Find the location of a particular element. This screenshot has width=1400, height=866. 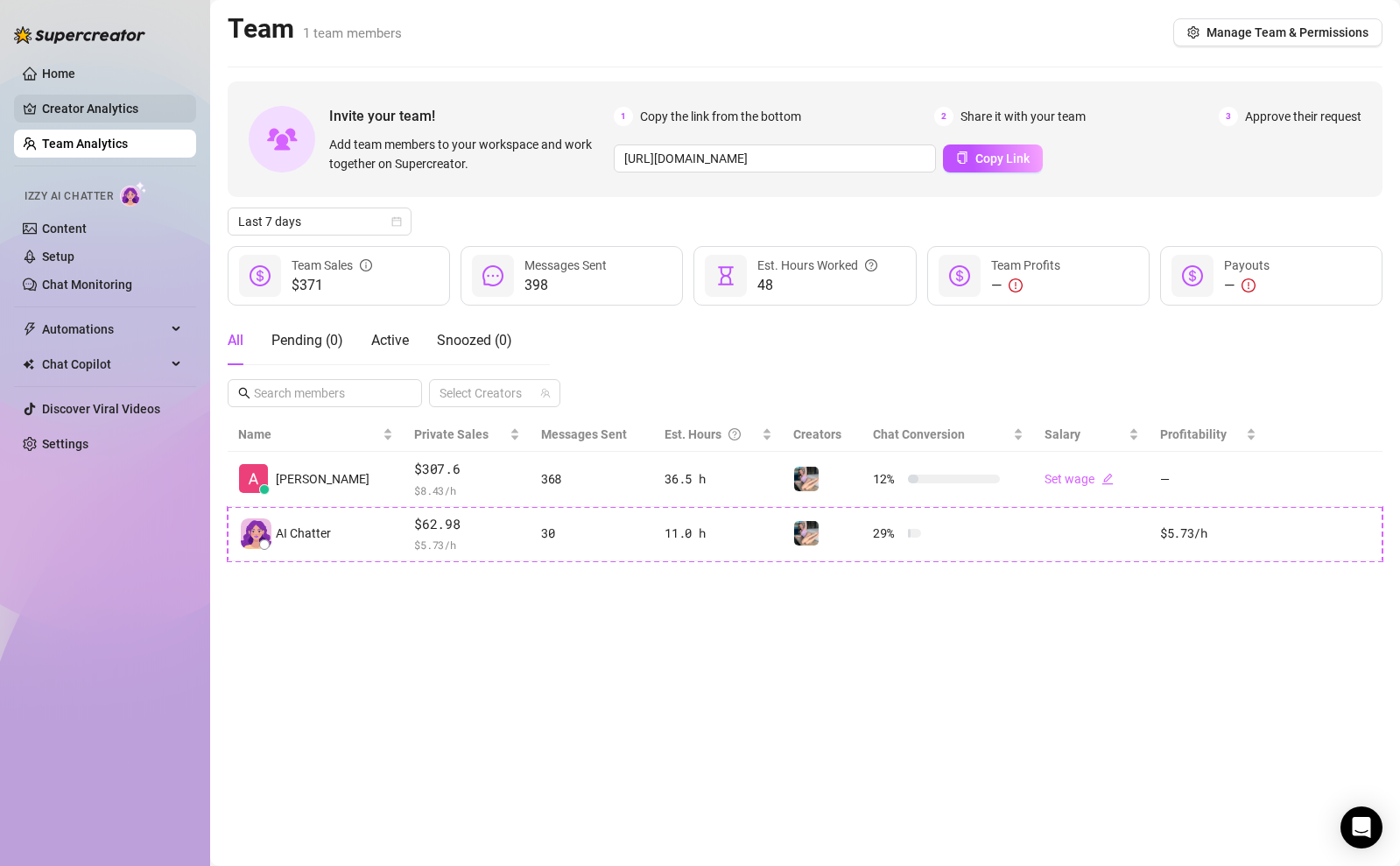

span: 398 is located at coordinates (566, 285).